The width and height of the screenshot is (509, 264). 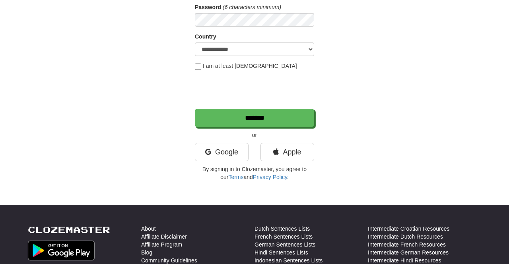 I want to click on a: Clozemaster, so click(x=69, y=230).